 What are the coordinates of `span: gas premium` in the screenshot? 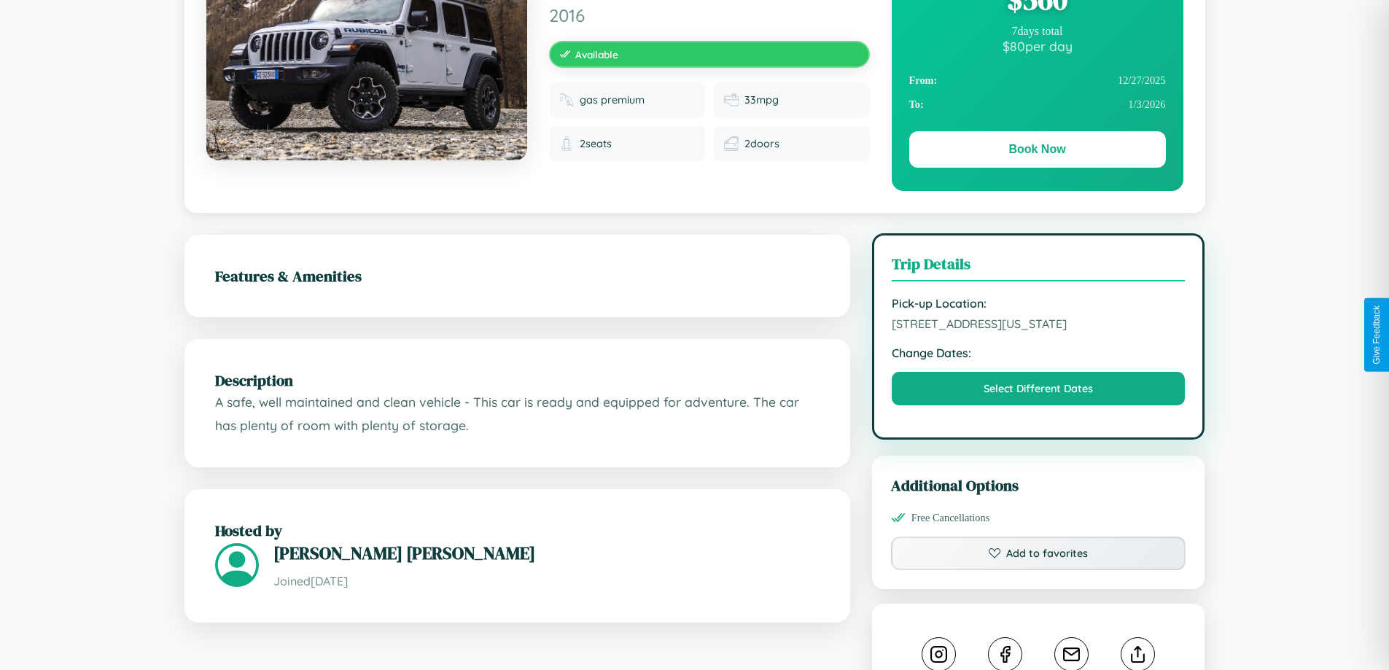 It's located at (612, 100).